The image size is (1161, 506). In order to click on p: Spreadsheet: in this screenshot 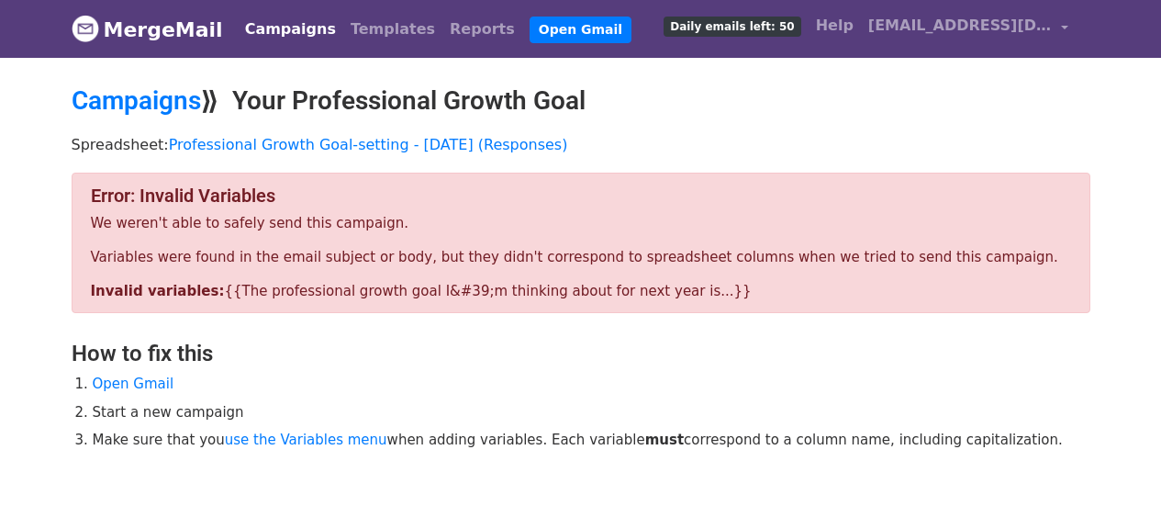, I will do `click(581, 144)`.